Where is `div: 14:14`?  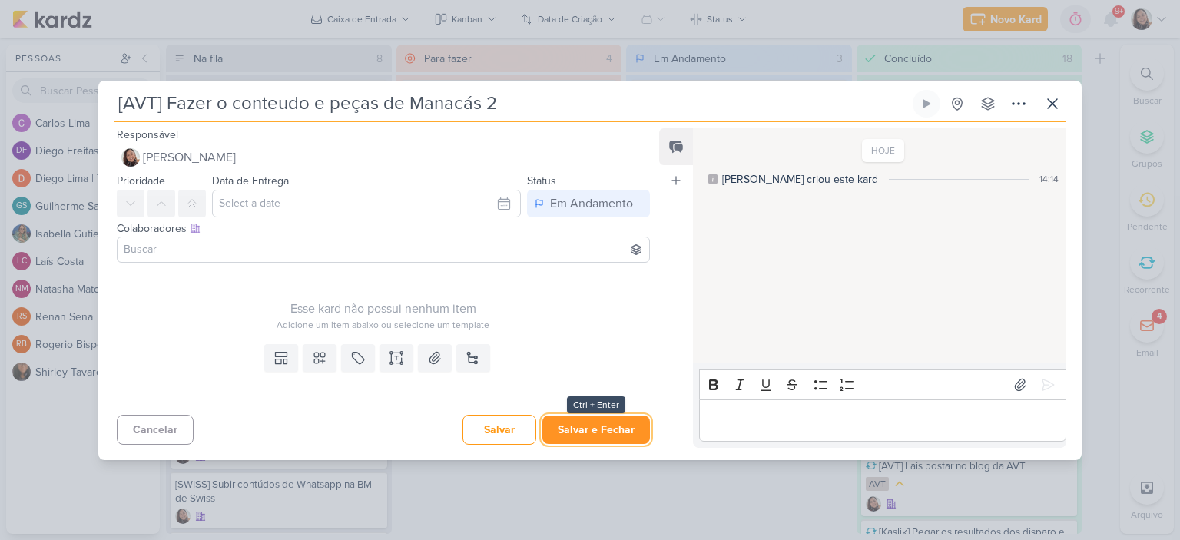
div: 14:14 is located at coordinates (1048, 179).